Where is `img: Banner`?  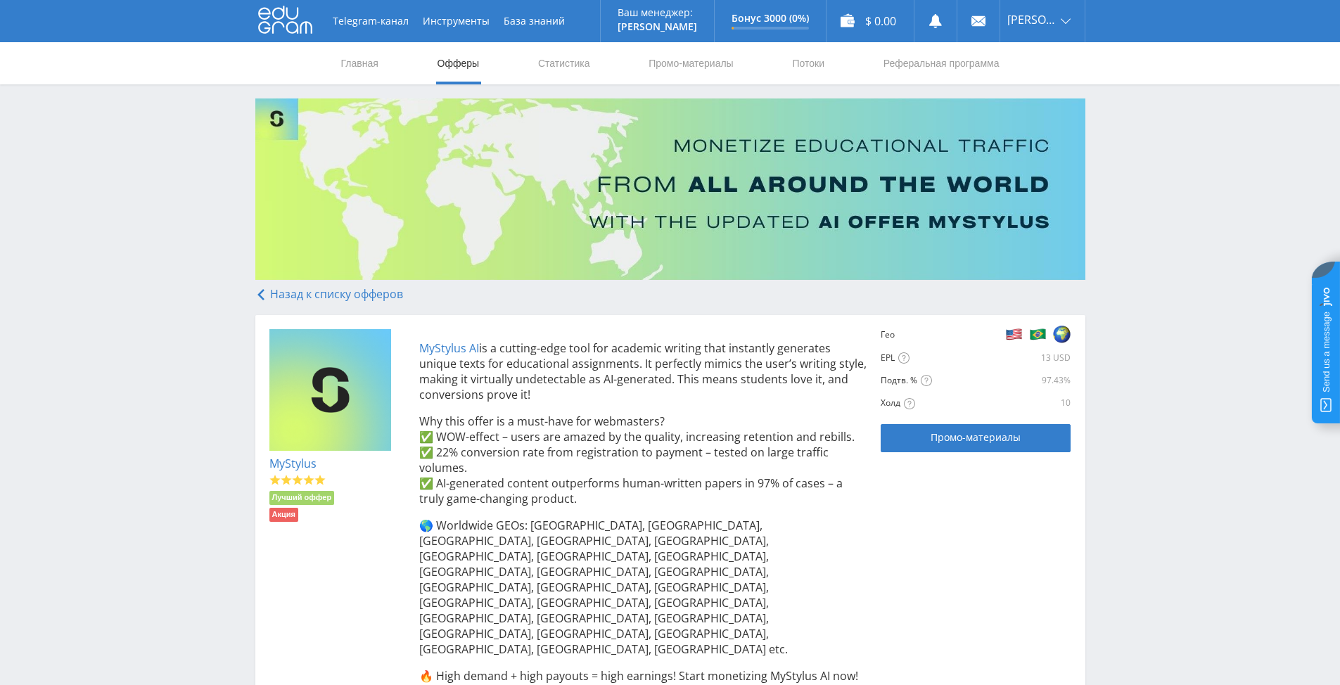 img: Banner is located at coordinates (670, 189).